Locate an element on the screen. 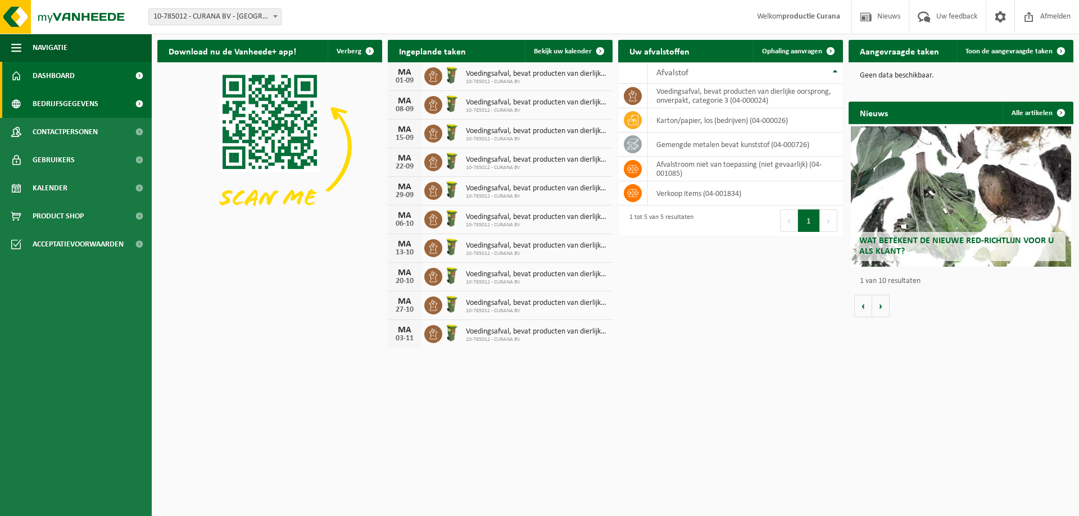 This screenshot has width=1079, height=516. h2: Download nu de Vanheede+ app! is located at coordinates (232, 51).